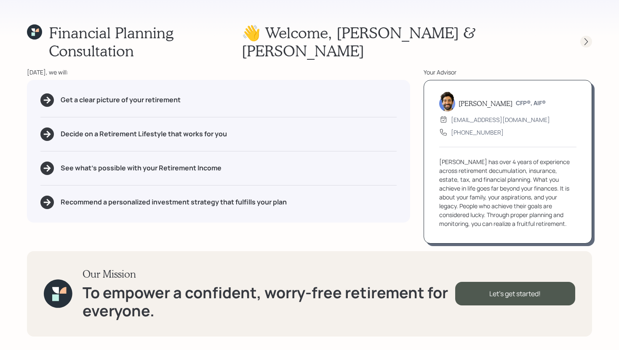 The image size is (619, 350). Describe the element at coordinates (120, 100) in the screenshot. I see `h5: Get a clear picture of your retirement` at that location.